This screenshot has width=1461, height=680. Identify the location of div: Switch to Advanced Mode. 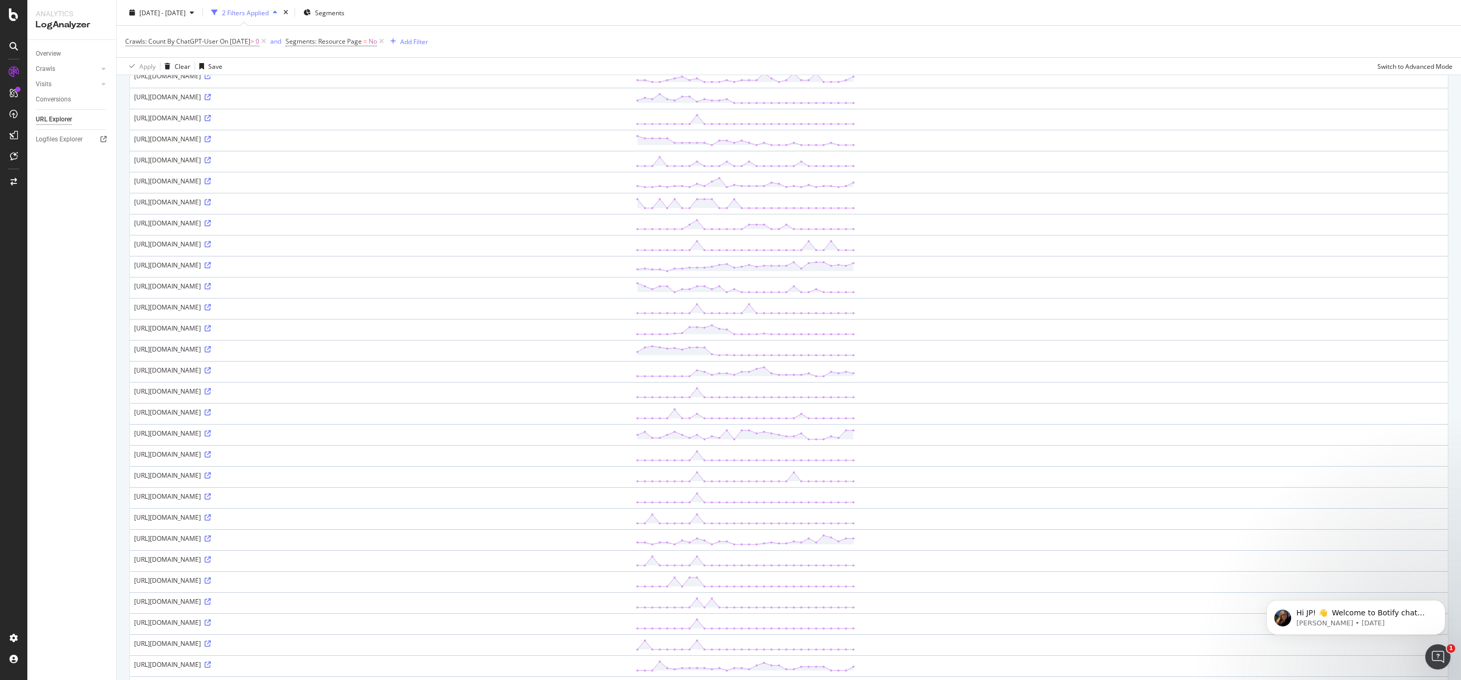
(1415, 66).